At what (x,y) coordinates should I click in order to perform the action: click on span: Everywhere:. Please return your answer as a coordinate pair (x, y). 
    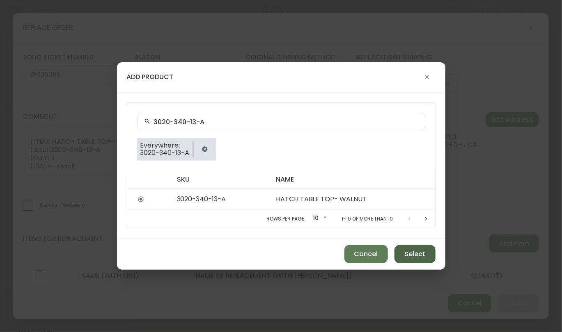
    Looking at the image, I should click on (165, 146).